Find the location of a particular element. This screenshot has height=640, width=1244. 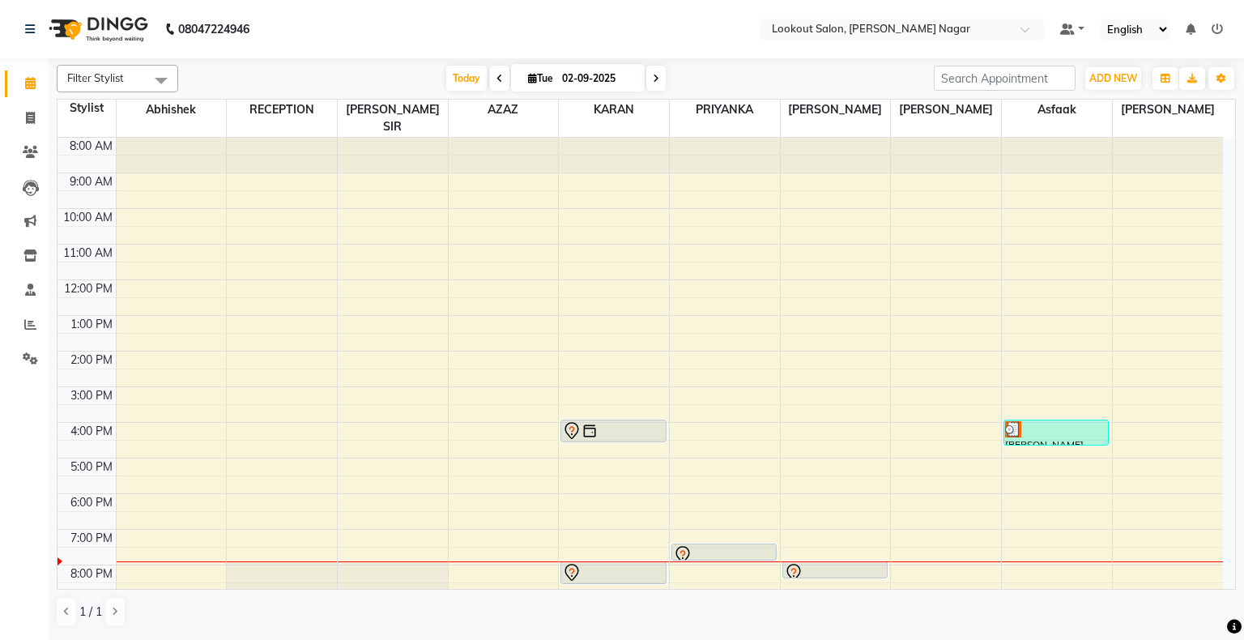

span: RECEPTION is located at coordinates (282, 109).